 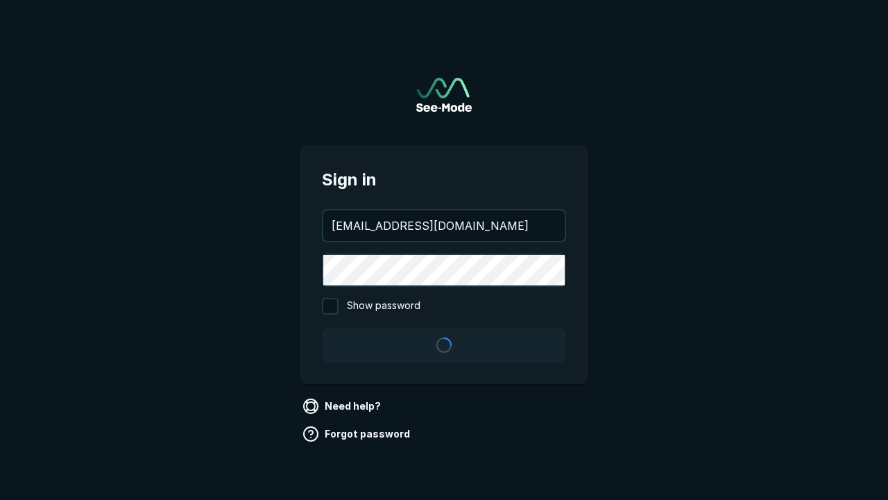 I want to click on span: Show password, so click(x=384, y=306).